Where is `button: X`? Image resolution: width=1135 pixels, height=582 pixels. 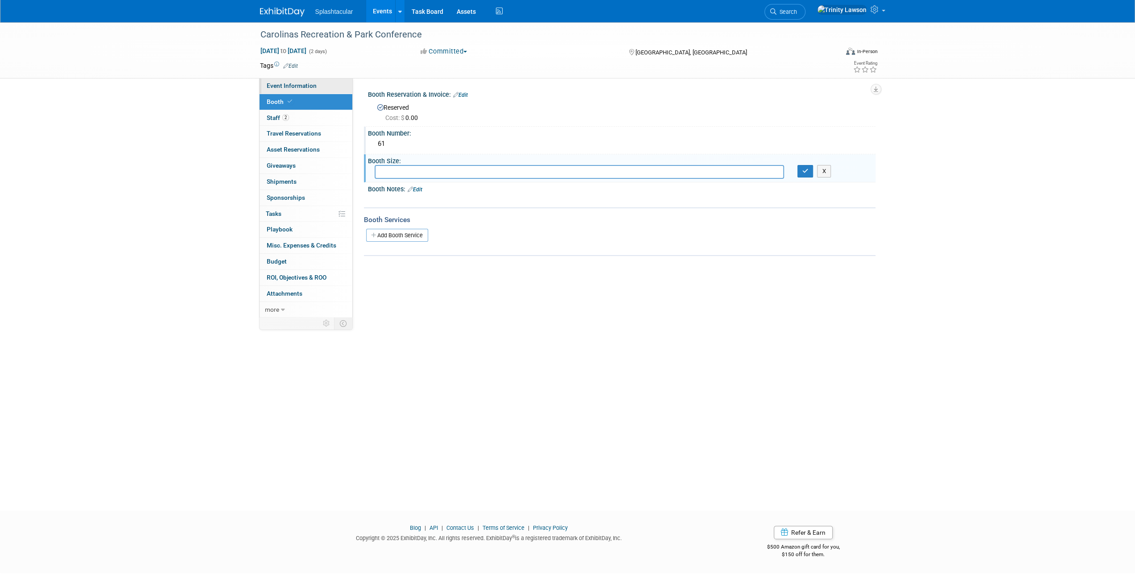
button: X is located at coordinates (824, 171).